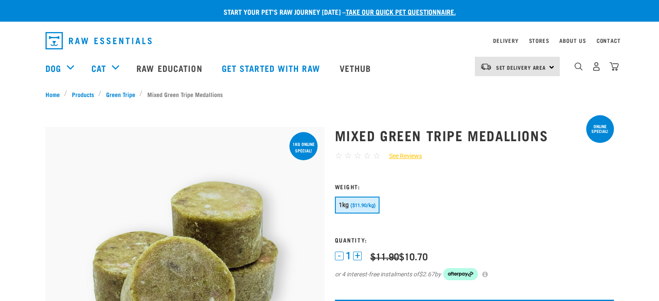 This screenshot has width=659, height=301. What do you see at coordinates (55, 94) in the screenshot?
I see `a: Home` at bounding box center [55, 94].